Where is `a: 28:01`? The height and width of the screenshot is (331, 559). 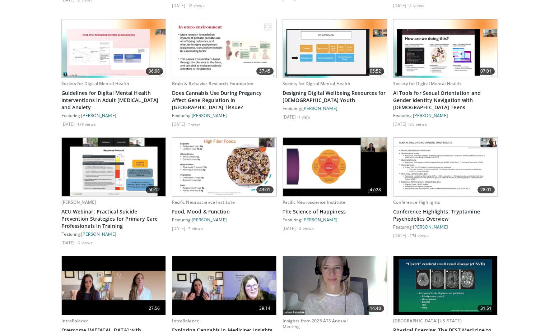
a: 28:01 is located at coordinates (446, 167).